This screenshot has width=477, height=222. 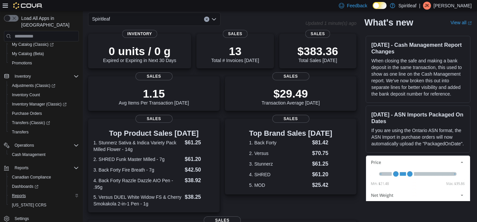 What do you see at coordinates (322, 143) in the screenshot?
I see `dd: $81.42` at bounding box center [322, 143].